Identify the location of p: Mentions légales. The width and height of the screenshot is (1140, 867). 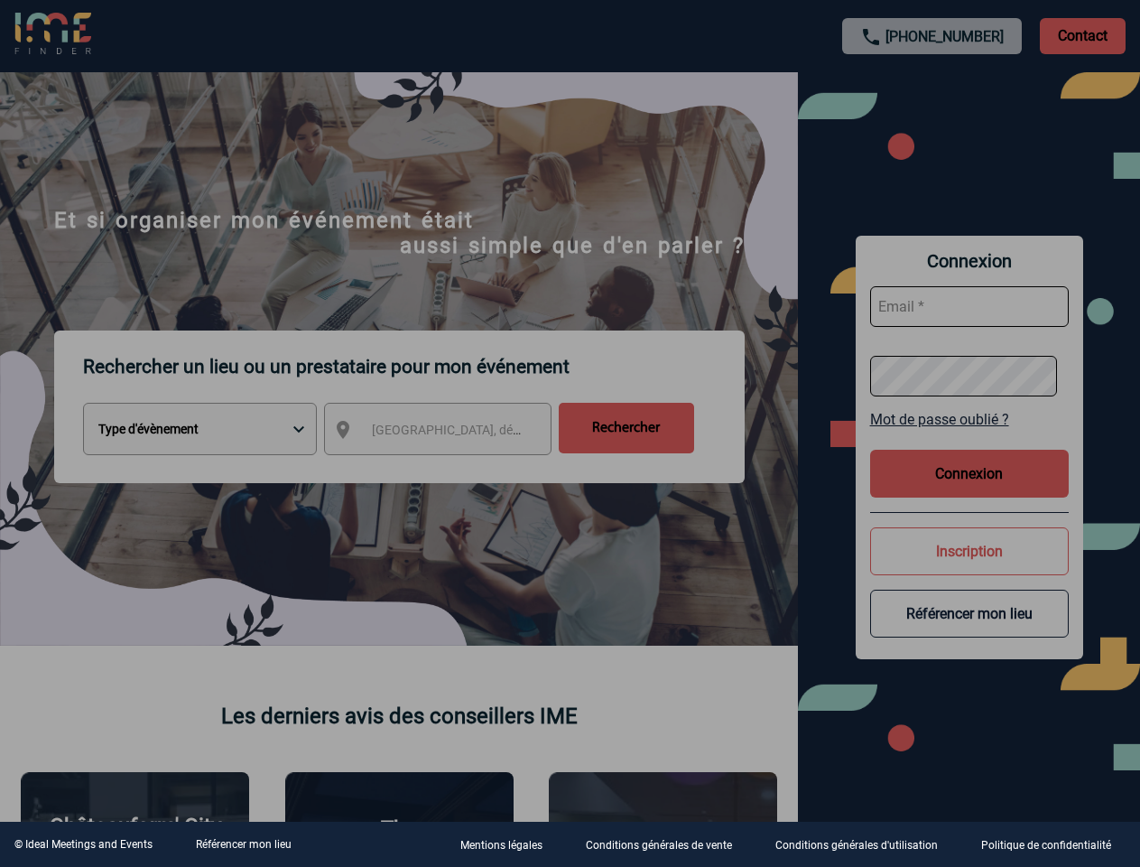
(501, 846).